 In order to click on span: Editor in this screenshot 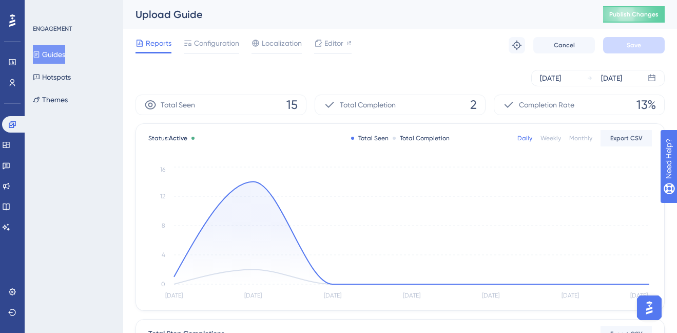, I will do `click(334, 43)`.